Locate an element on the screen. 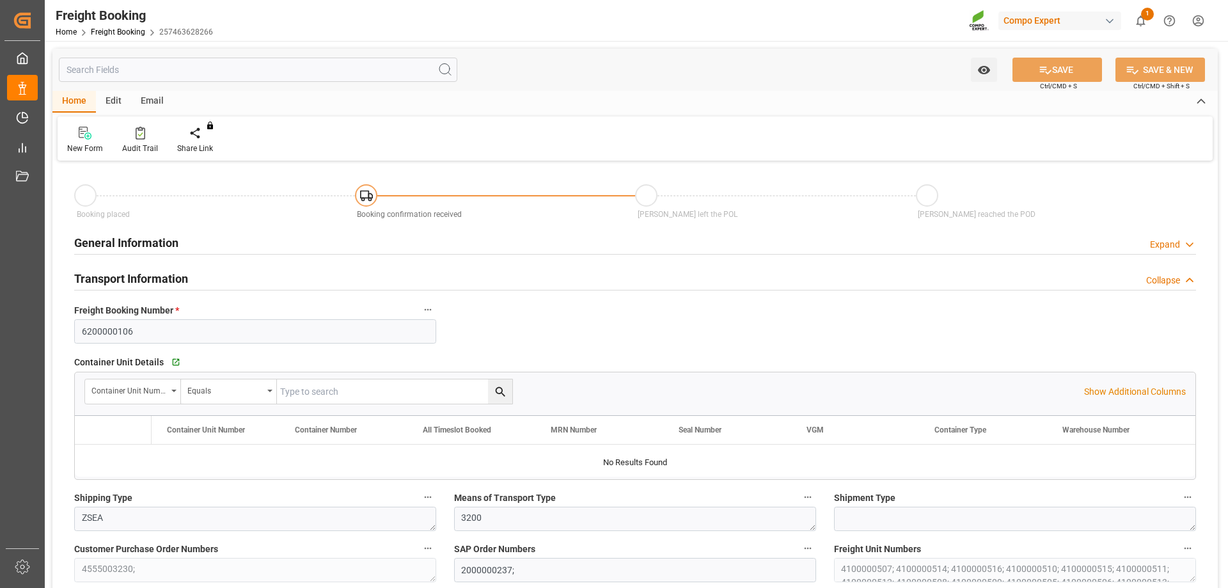 This screenshot has height=588, width=1228. span: MRN Number is located at coordinates (573, 430).